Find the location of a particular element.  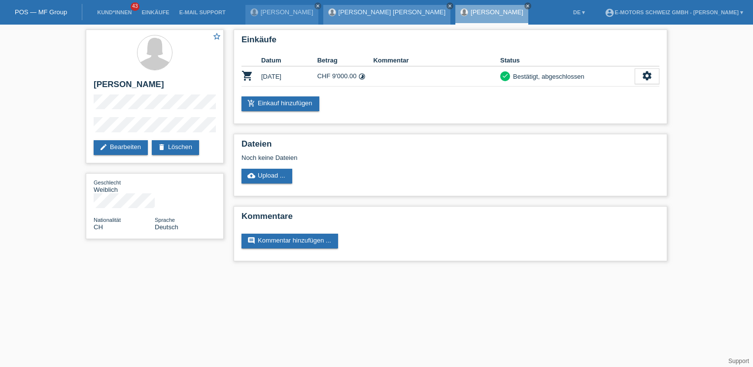

i: edit is located at coordinates (103, 147).